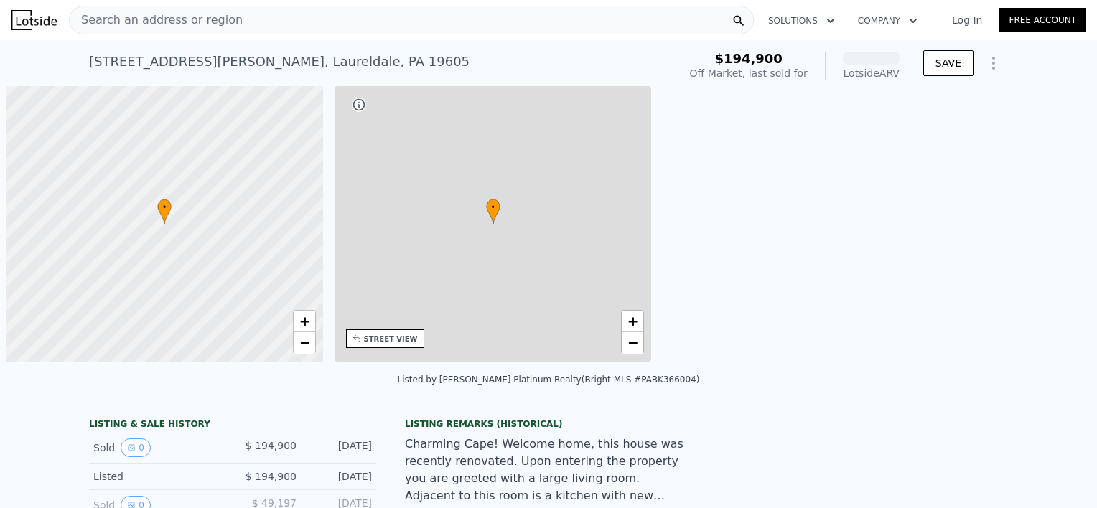 This screenshot has height=508, width=1097. Describe the element at coordinates (967, 20) in the screenshot. I see `a: Log In` at that location.